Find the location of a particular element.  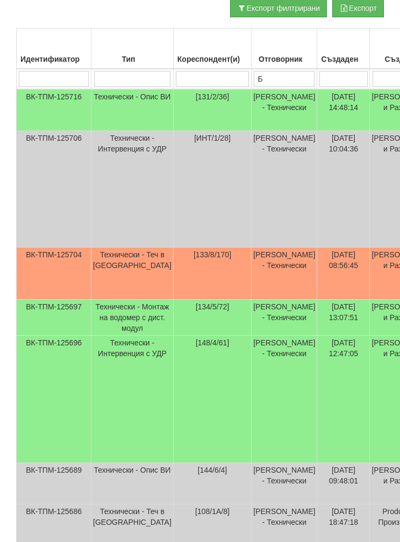

th: Идентификатор: No sort applied, activate to apply an ascending sort is located at coordinates (54, 49).